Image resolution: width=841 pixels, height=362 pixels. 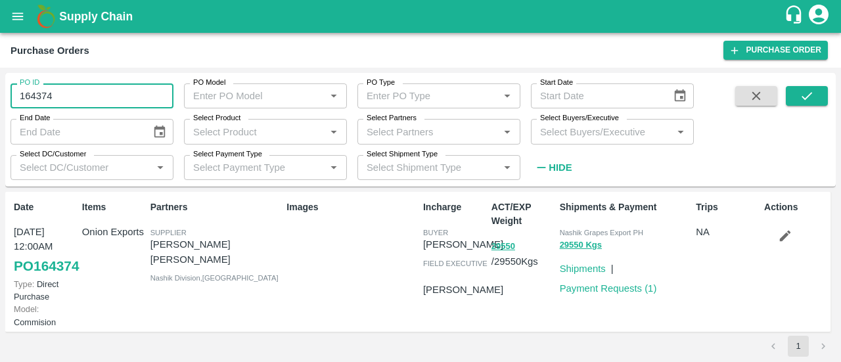 What do you see at coordinates (775, 50) in the screenshot?
I see `a: Purchase Order` at bounding box center [775, 50].